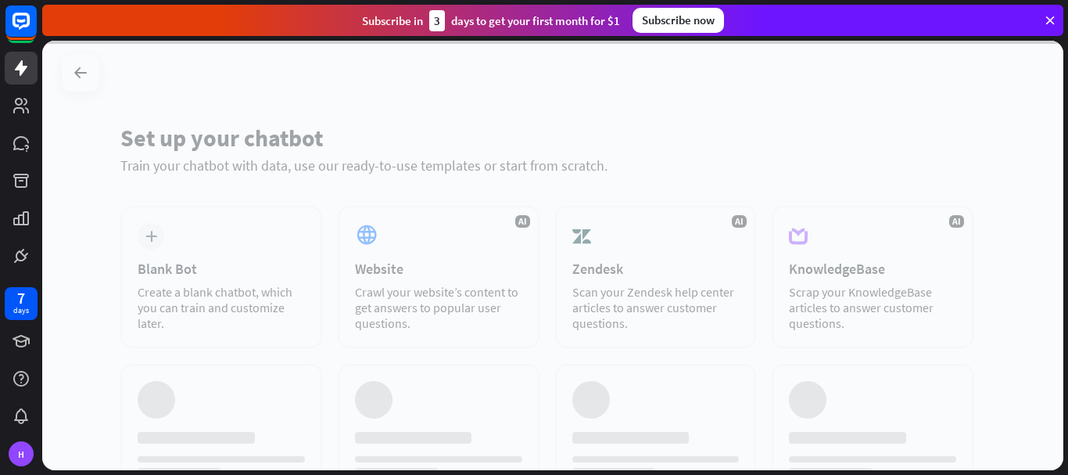  What do you see at coordinates (491, 20) in the screenshot?
I see `div: Subscribe in days to get your first month for $1` at bounding box center [491, 20].